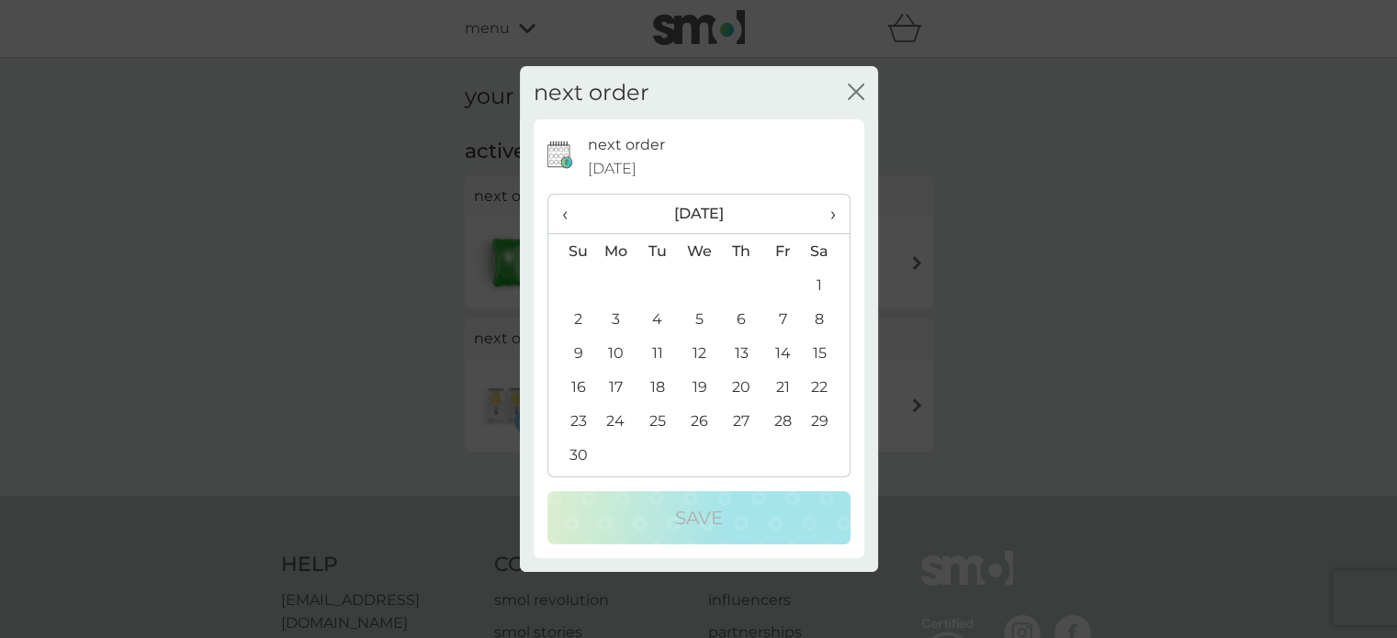 Image resolution: width=1397 pixels, height=638 pixels. Describe the element at coordinates (616, 421) in the screenshot. I see `td: 24` at that location.